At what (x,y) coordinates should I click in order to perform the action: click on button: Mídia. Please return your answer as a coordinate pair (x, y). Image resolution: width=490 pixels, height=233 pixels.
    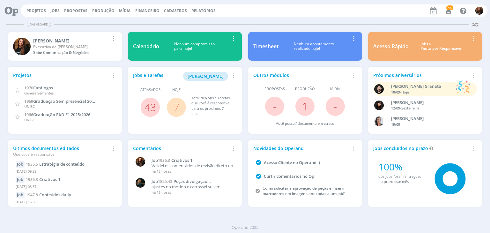
    Looking at the image, I should click on (125, 11).